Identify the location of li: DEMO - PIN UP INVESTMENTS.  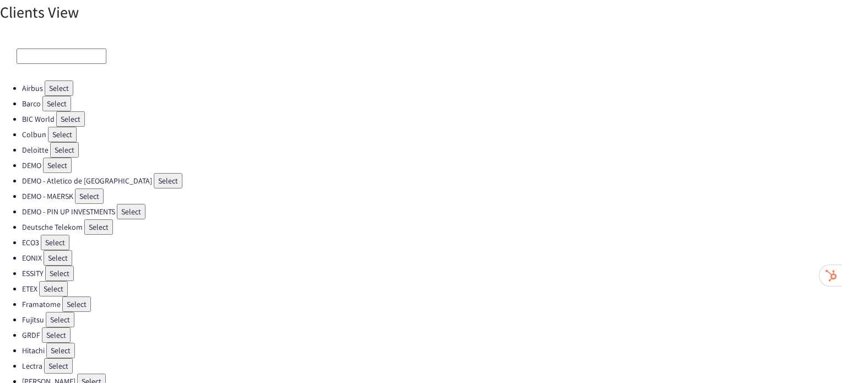
(432, 212).